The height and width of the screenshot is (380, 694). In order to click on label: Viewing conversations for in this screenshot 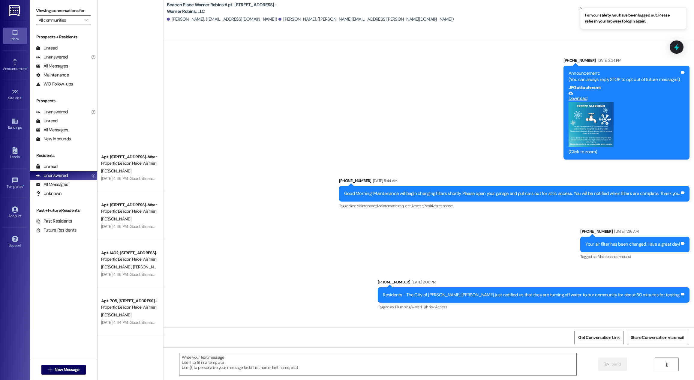, I will do `click(64, 11)`.